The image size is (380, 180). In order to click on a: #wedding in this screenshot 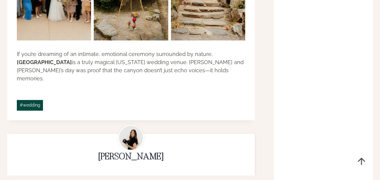, I will do `click(30, 105)`.